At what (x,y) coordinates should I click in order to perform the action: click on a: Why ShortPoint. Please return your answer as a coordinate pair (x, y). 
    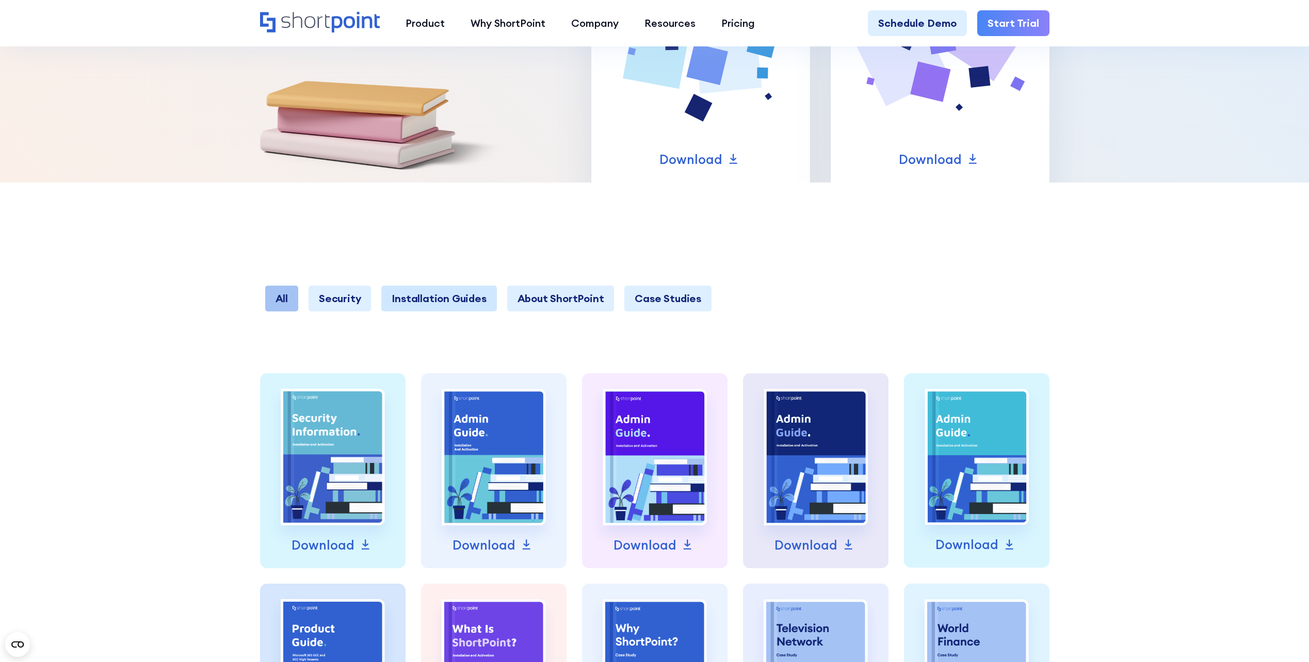
    Looking at the image, I should click on (508, 23).